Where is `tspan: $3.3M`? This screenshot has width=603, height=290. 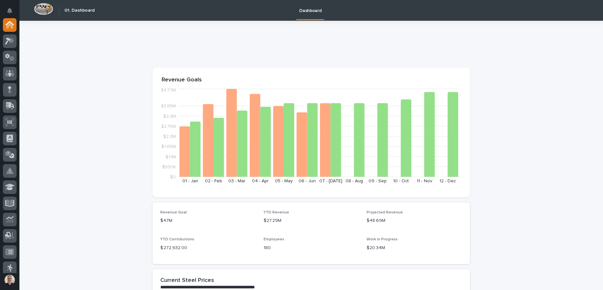 tspan: $3.3M is located at coordinates (169, 116).